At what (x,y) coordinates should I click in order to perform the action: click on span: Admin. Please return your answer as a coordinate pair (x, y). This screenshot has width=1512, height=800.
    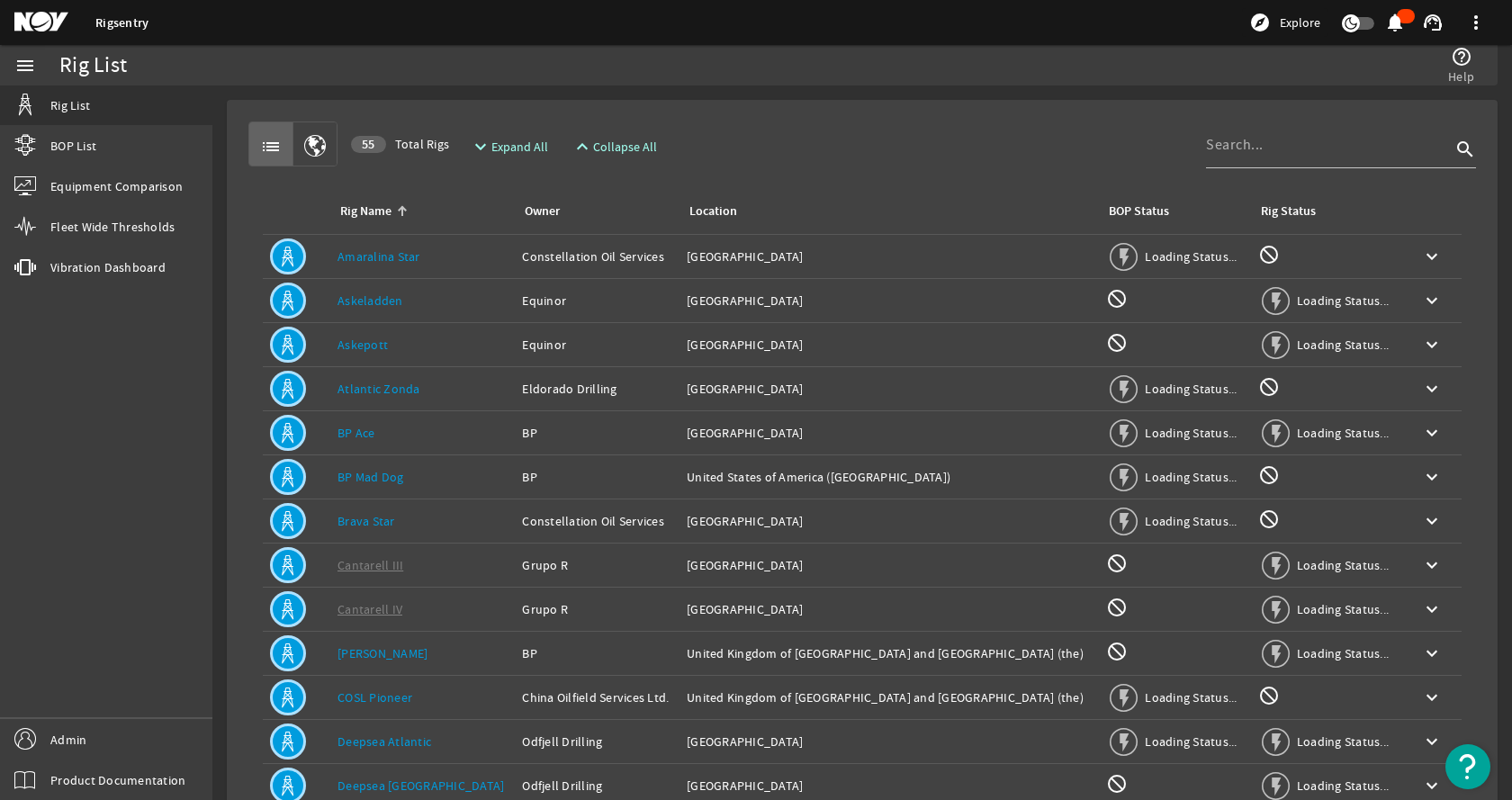
    Looking at the image, I should click on (69, 740).